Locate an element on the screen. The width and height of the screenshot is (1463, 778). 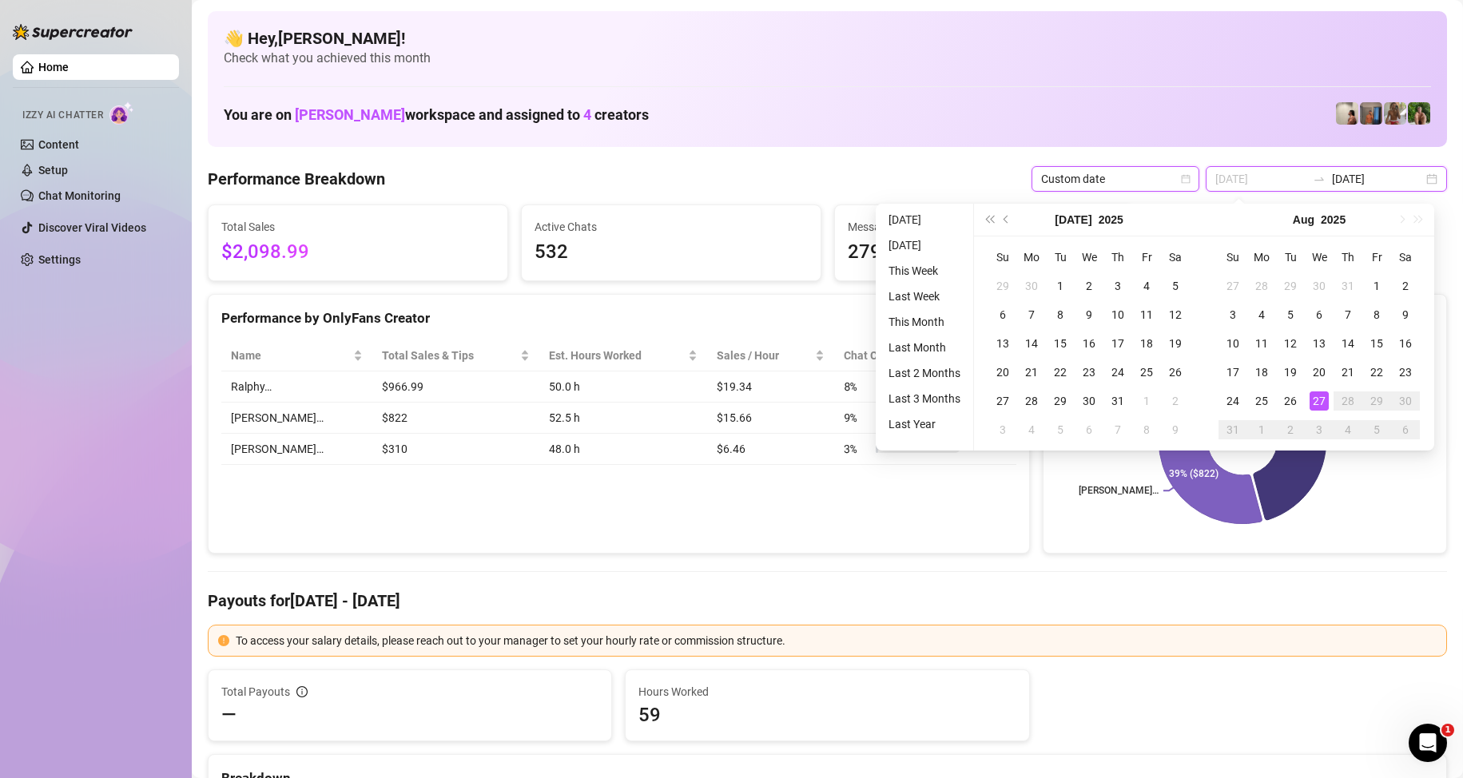
div: 5 is located at coordinates (1291, 315).